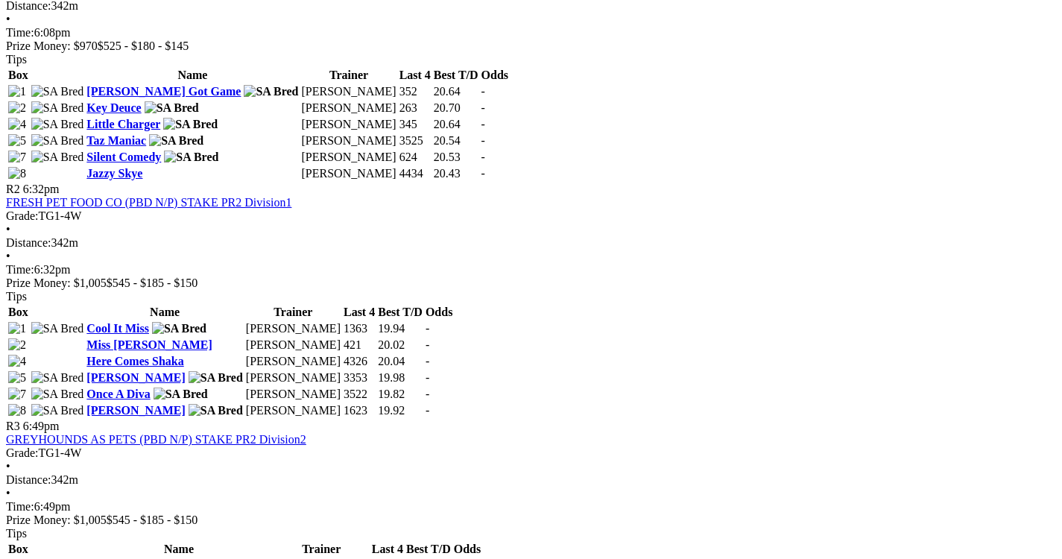 The height and width of the screenshot is (559, 1062). What do you see at coordinates (415, 141) in the screenshot?
I see `td: 3525` at bounding box center [415, 141].